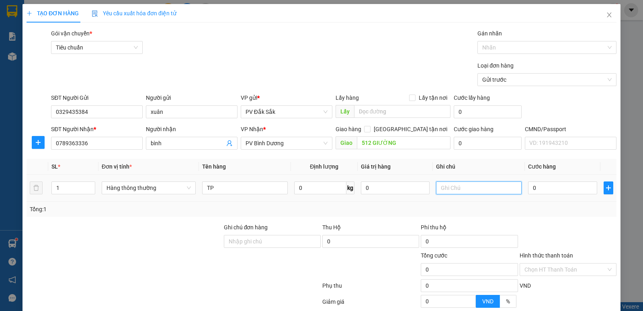  Describe the element at coordinates (346, 143) in the screenshot. I see `span: Giao` at that location.